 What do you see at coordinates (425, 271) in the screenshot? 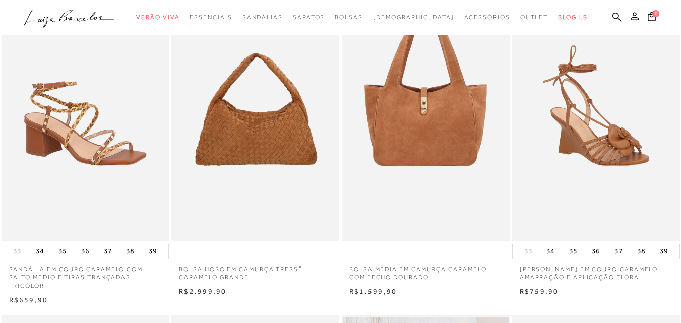
I see `a: BOLSA MÉDIA EM CAMURÇA CARAMELO COM FECHO DOURADO` at bounding box center [425, 271].